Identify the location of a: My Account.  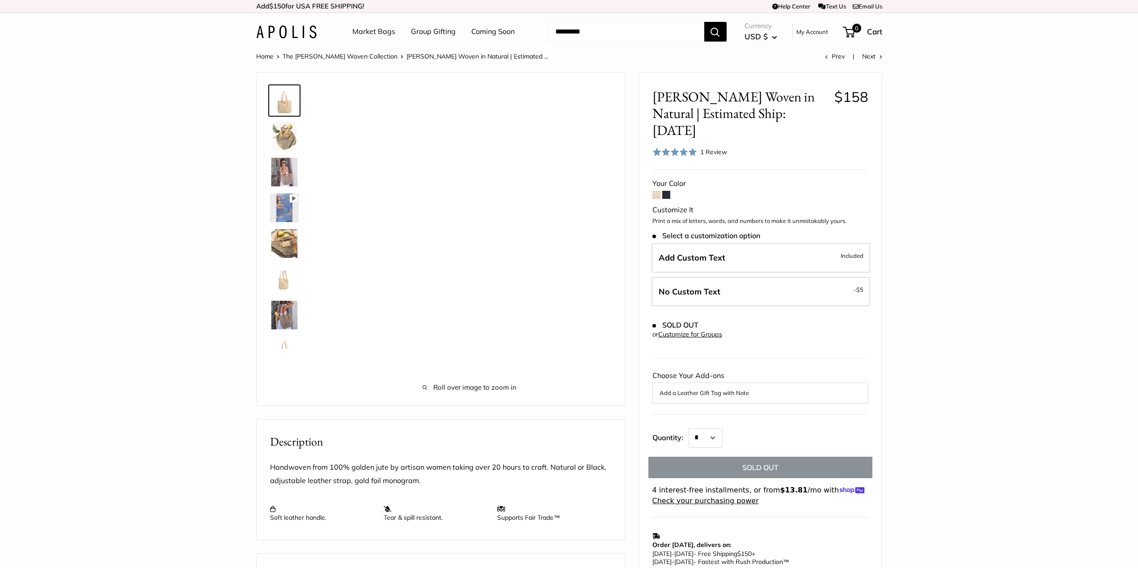
(812, 32).